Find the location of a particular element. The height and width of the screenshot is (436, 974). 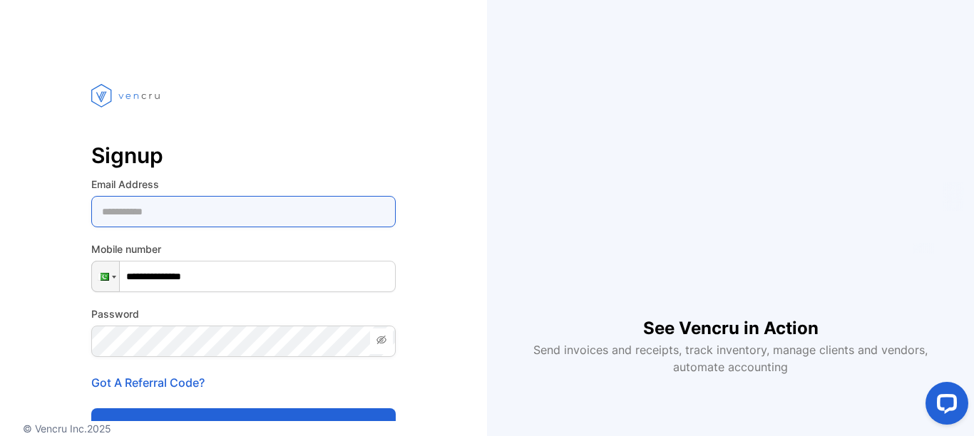

p: Got A Referral Code? is located at coordinates (243, 383).